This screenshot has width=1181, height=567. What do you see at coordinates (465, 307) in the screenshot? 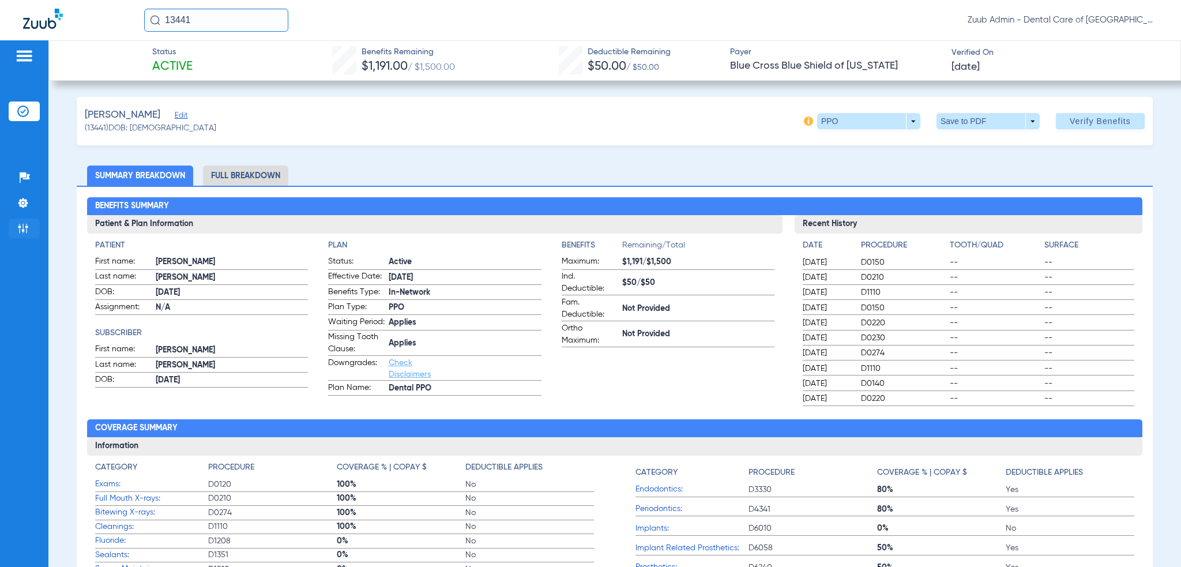
I see `span: PPO` at bounding box center [465, 307].